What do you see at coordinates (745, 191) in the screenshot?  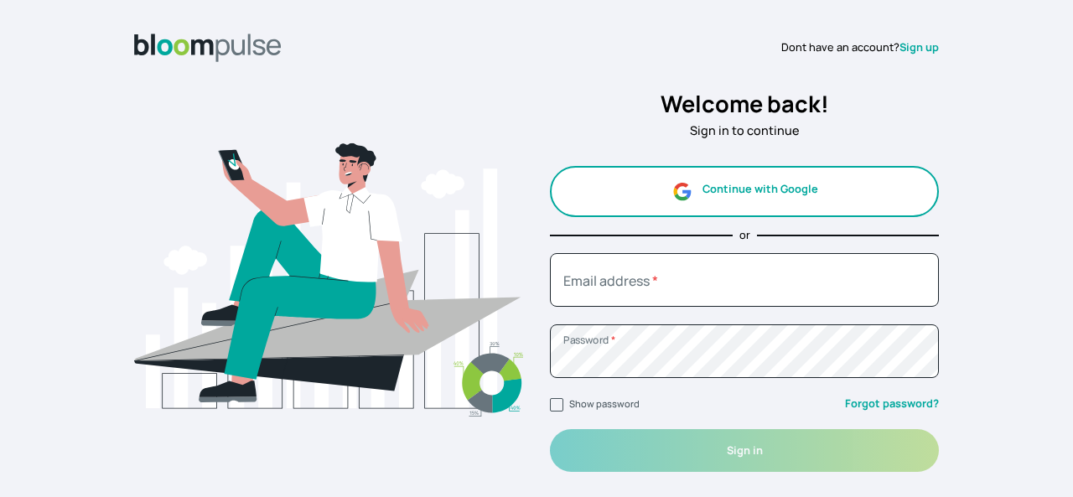 I see `button: Continue with Google` at bounding box center [745, 191].